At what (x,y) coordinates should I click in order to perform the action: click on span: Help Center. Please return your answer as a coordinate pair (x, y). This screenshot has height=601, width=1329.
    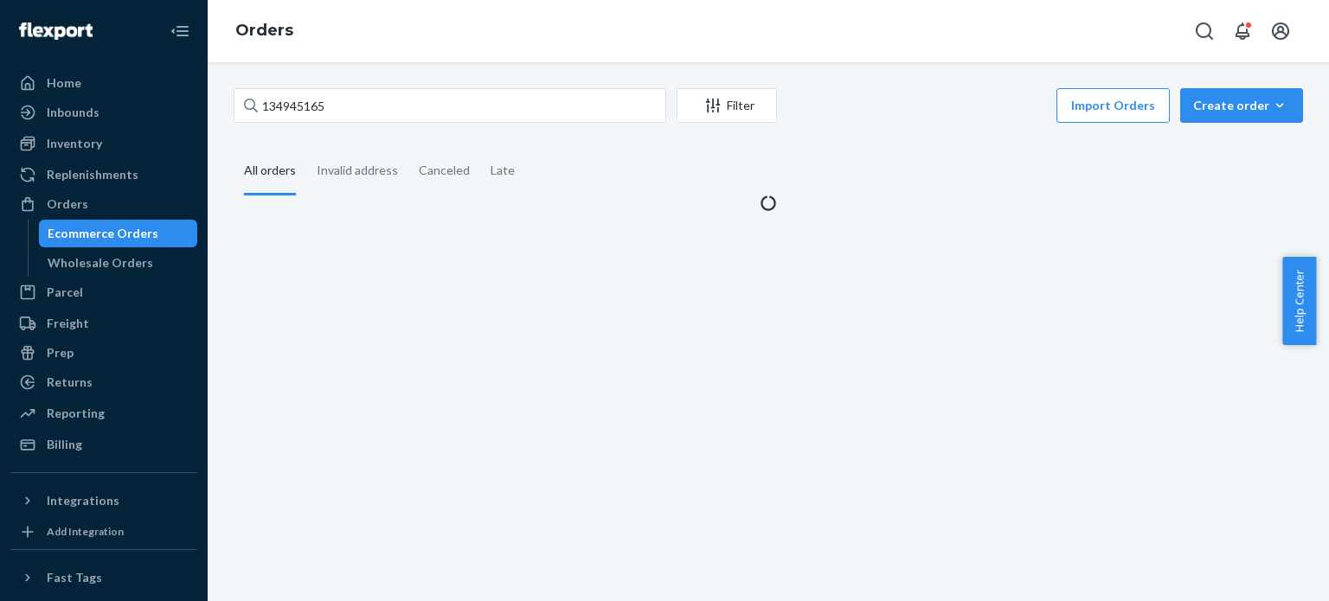
    Looking at the image, I should click on (1298, 301).